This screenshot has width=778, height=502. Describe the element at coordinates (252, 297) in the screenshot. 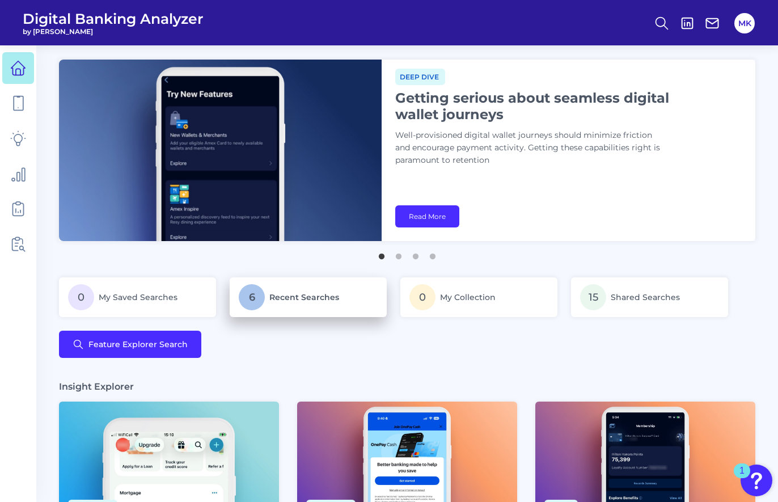

I see `span: 6` at that location.